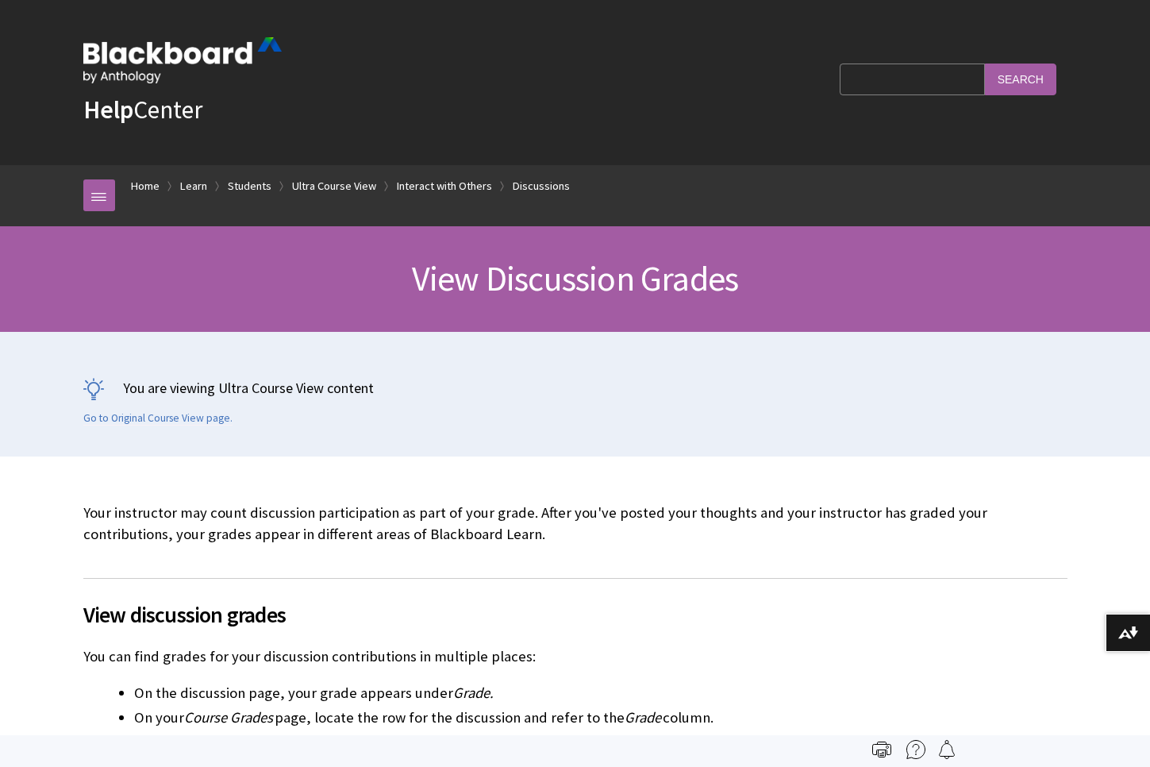 Image resolution: width=1150 pixels, height=767 pixels. Describe the element at coordinates (194, 186) in the screenshot. I see `a: Learn` at that location.